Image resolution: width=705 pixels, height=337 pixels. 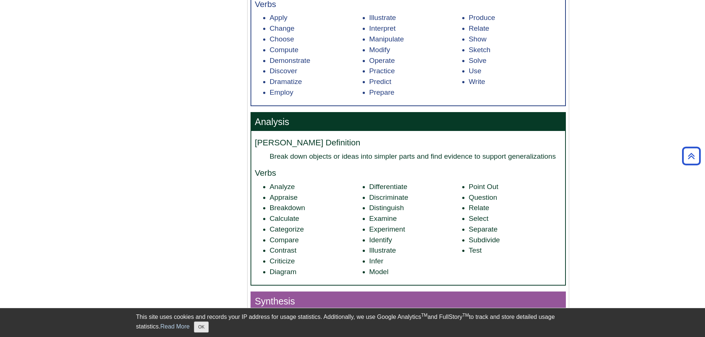 I want to click on li: Show, so click(x=515, y=39).